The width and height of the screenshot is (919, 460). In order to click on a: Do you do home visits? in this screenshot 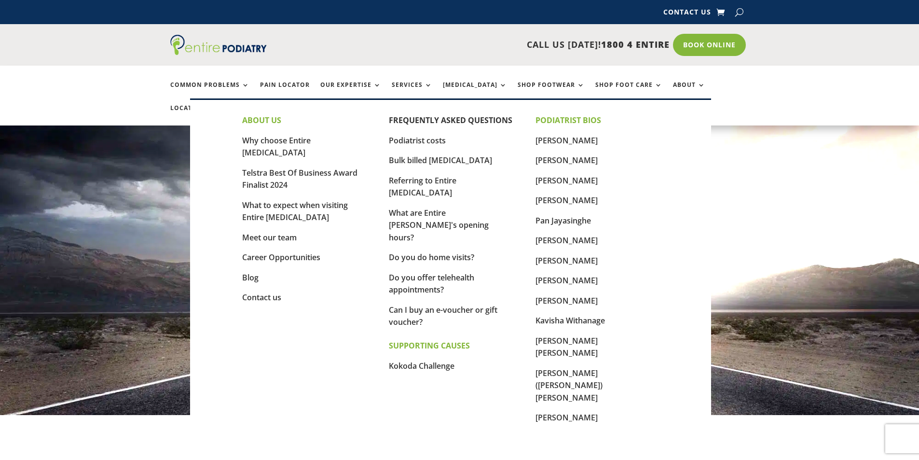, I will do `click(431, 257)`.